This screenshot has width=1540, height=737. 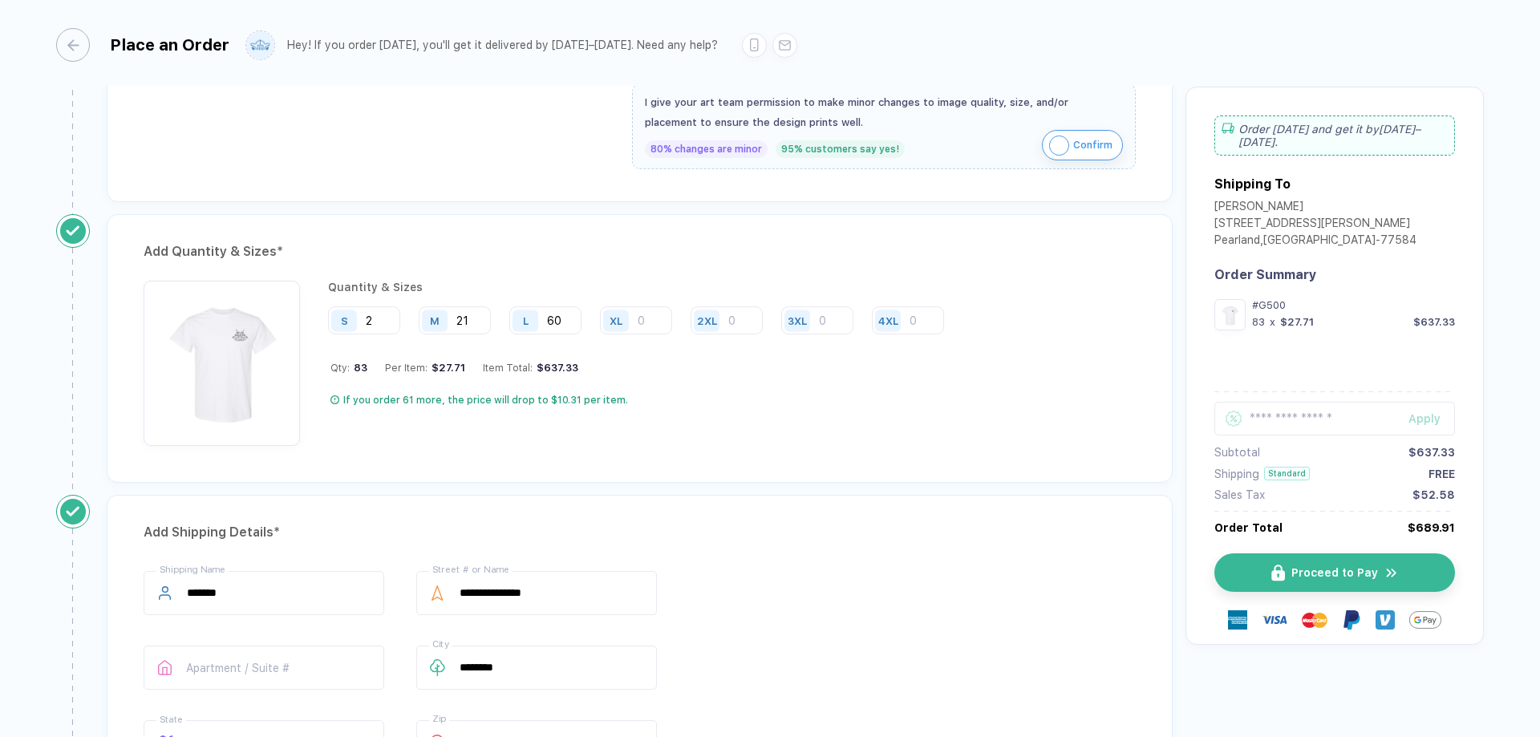 What do you see at coordinates (1093, 145) in the screenshot?
I see `span: Confirm` at bounding box center [1093, 145].